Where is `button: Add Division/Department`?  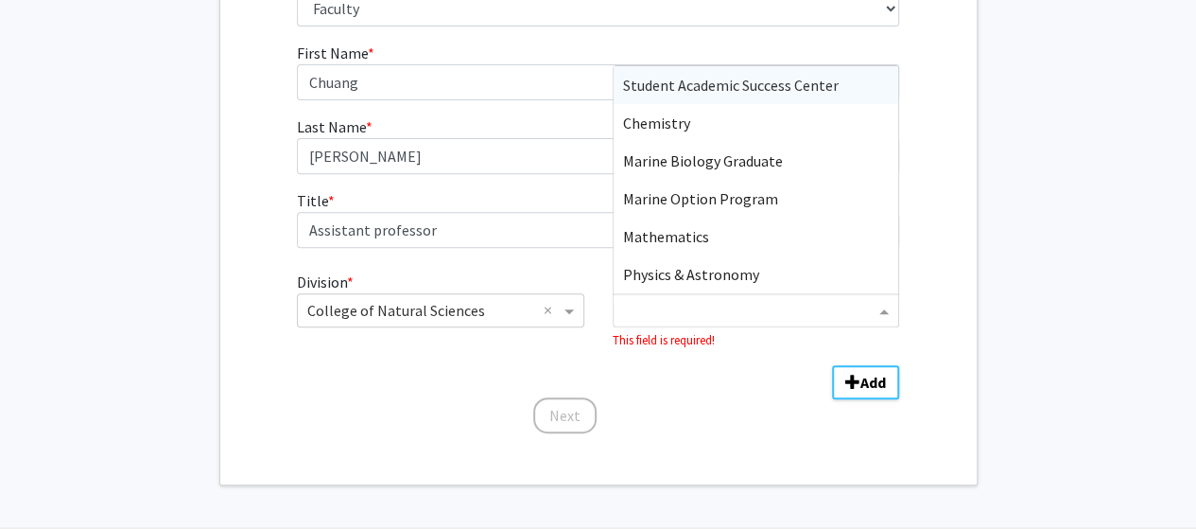 button: Add Division/Department is located at coordinates (865, 382).